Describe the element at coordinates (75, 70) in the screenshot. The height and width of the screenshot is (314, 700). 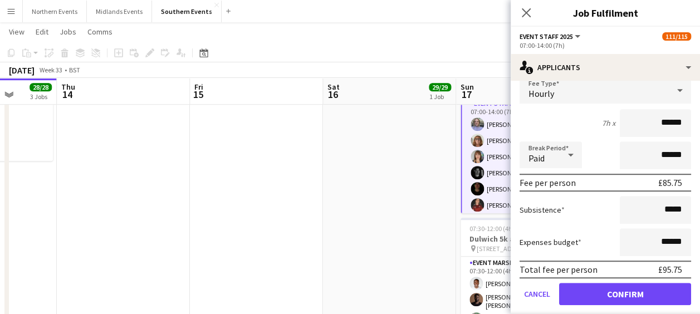
I see `div: BST` at that location.